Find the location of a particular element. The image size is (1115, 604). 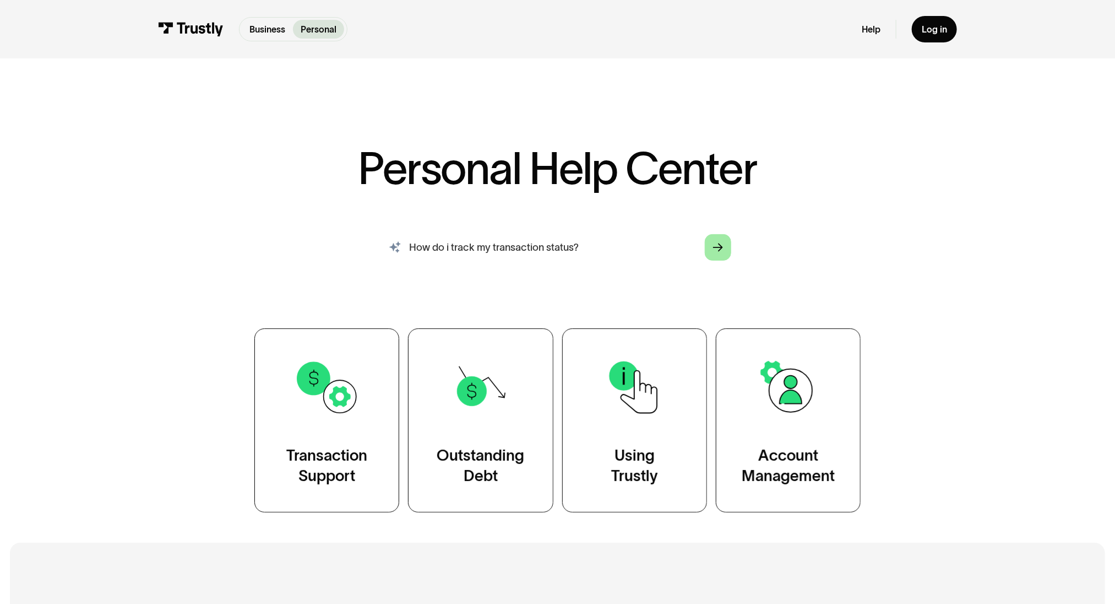

div: Account Management is located at coordinates (788, 466).